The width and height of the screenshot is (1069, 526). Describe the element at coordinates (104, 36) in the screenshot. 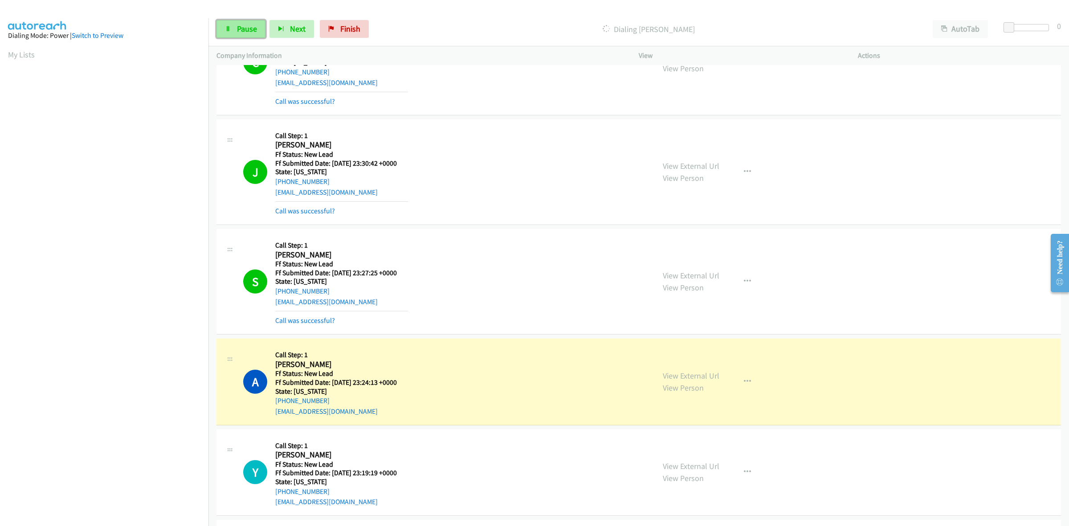

I see `div: Dialing Mode: Power |` at that location.